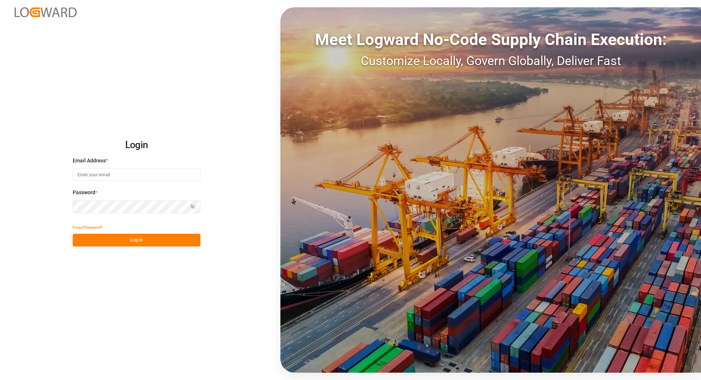 This screenshot has width=701, height=380. I want to click on button: Forgot Password?, so click(88, 227).